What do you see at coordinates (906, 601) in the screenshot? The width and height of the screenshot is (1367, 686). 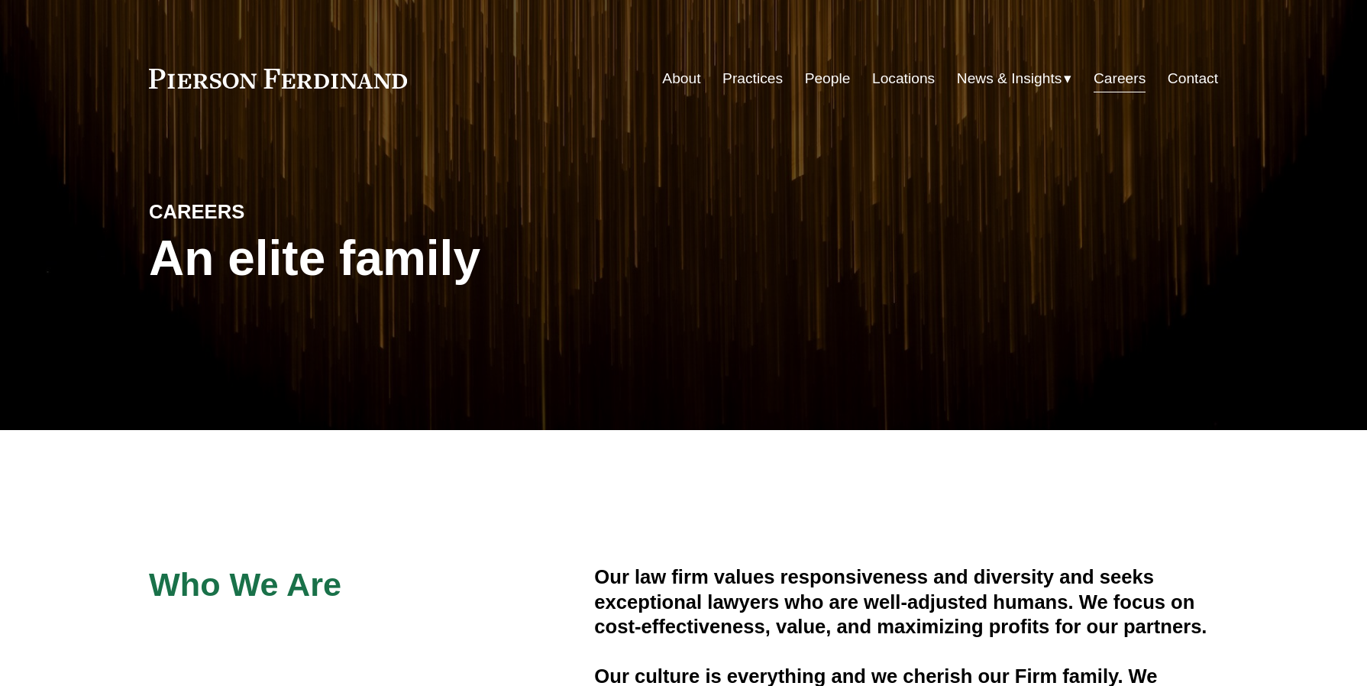 I see `h4: Our law firm values responsiveness and diversity and seeks exceptional lawyers who are well-adjus...` at bounding box center [906, 601].